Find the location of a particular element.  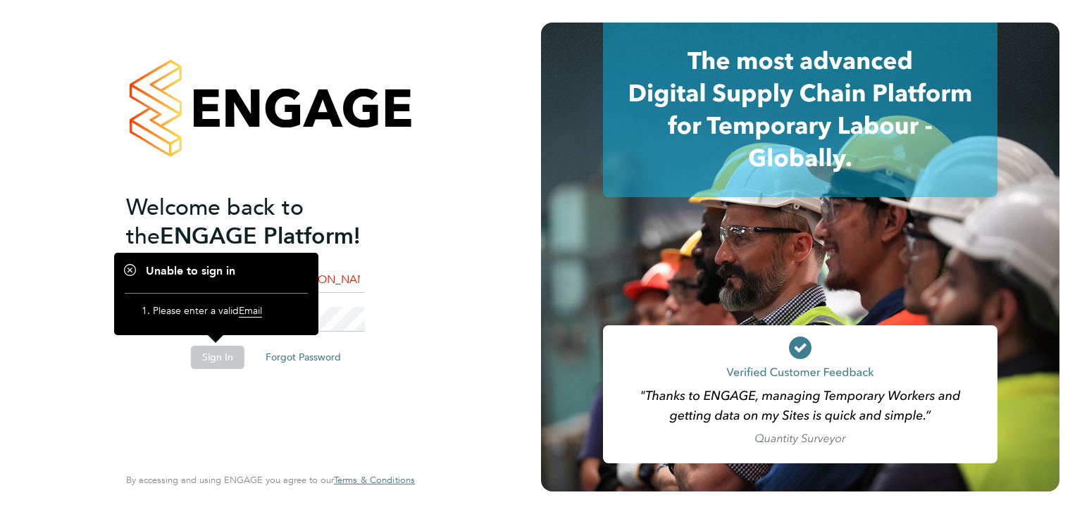

h2: ENGAGE Platform! is located at coordinates (263, 222).